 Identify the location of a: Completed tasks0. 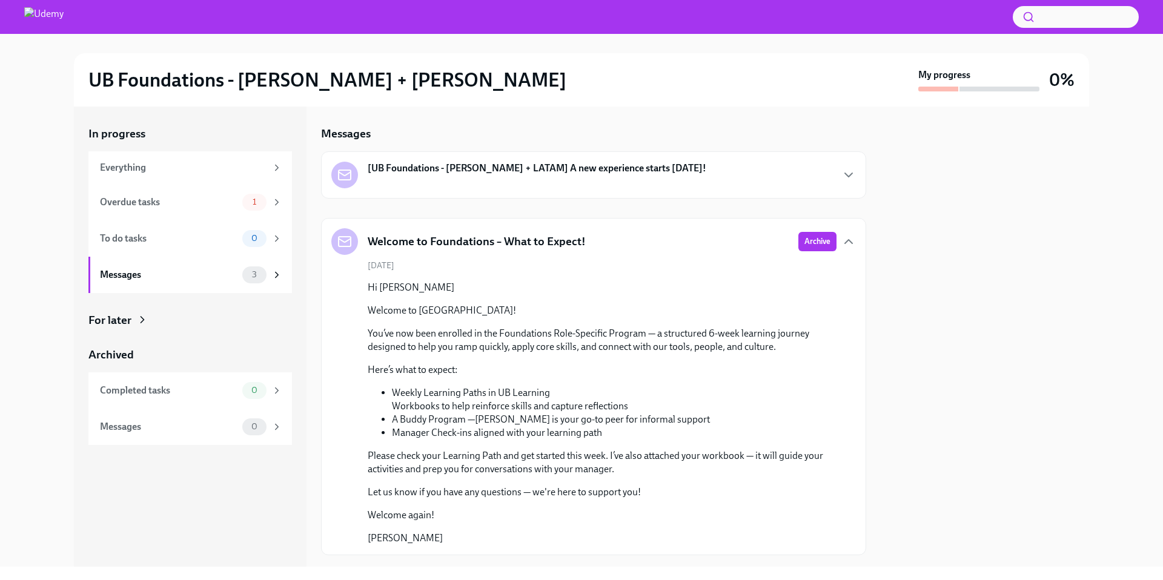
(190, 391).